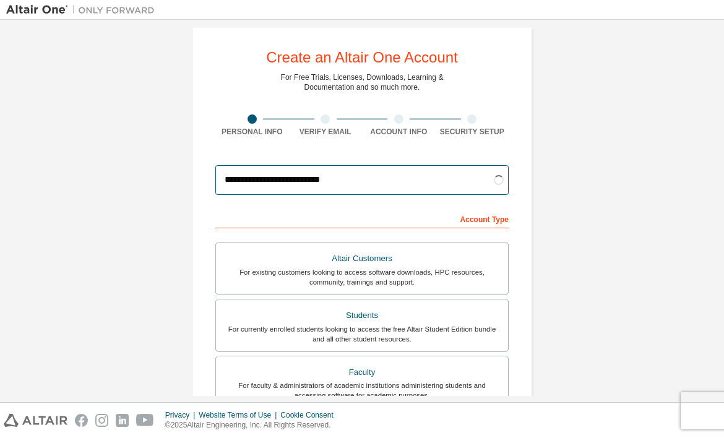 The width and height of the screenshot is (724, 438). I want to click on div: Personal Info, so click(252, 132).